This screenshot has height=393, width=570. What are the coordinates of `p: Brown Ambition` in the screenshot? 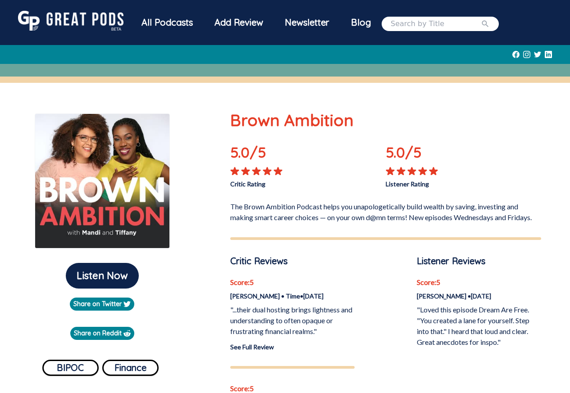 It's located at (386, 120).